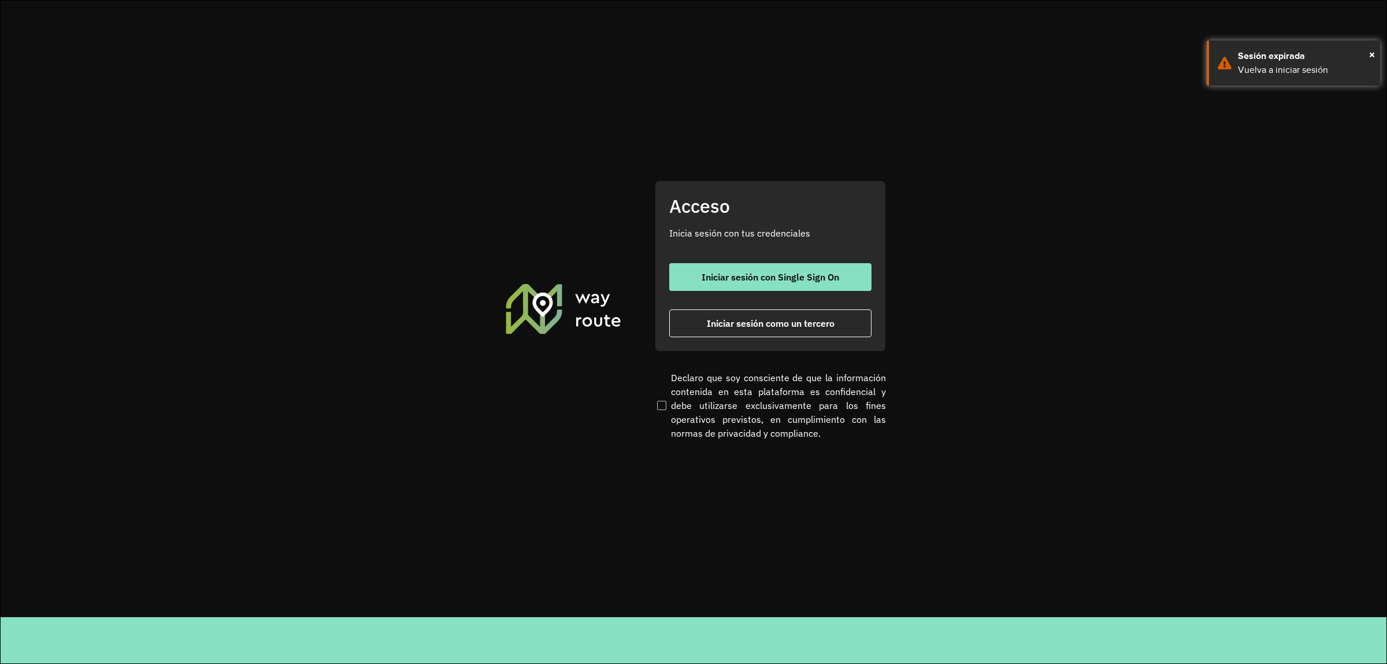 The width and height of the screenshot is (1387, 664). Describe the element at coordinates (1305, 56) in the screenshot. I see `div: Sesión expirada` at that location.